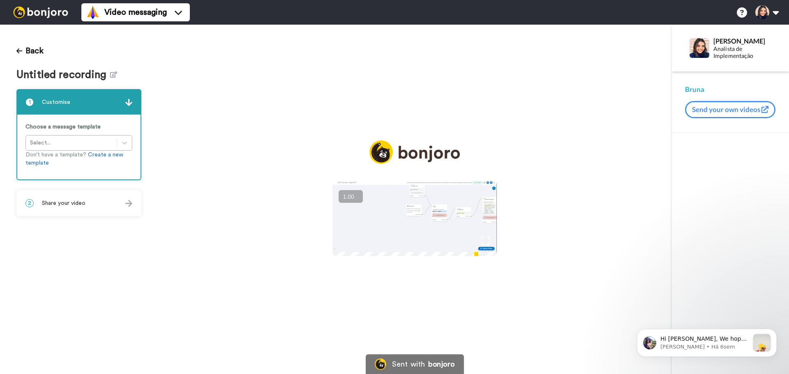 The height and width of the screenshot is (374, 789). Describe the element at coordinates (64, 203) in the screenshot. I see `span: Share your video` at that location.